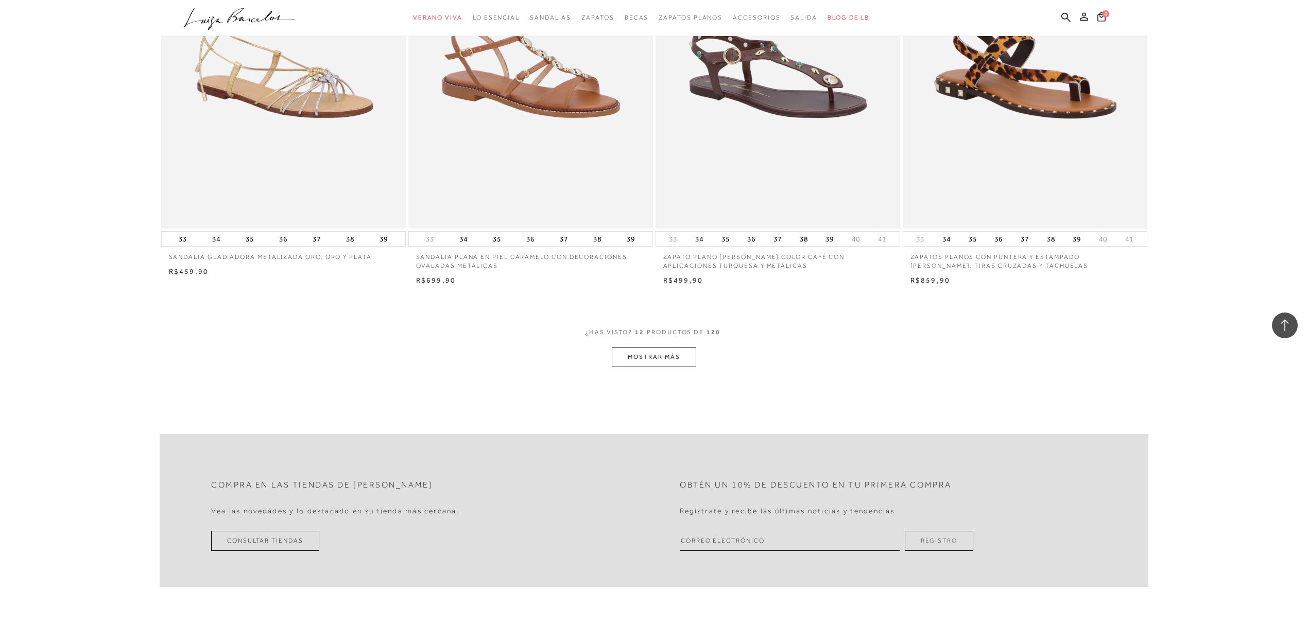  I want to click on font: Regístrate y recibe las últimas noticias y tendencias., so click(788, 511).